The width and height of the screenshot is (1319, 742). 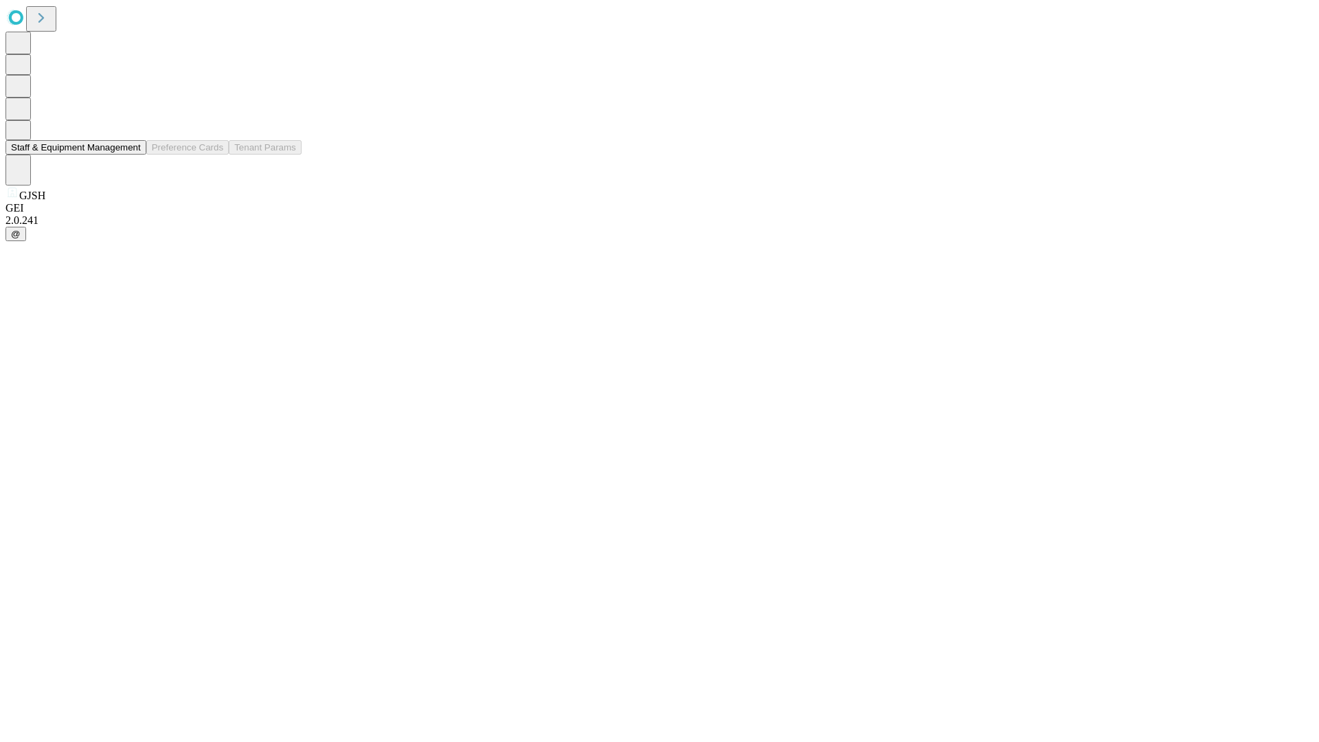 I want to click on button: Preference Cards, so click(x=187, y=147).